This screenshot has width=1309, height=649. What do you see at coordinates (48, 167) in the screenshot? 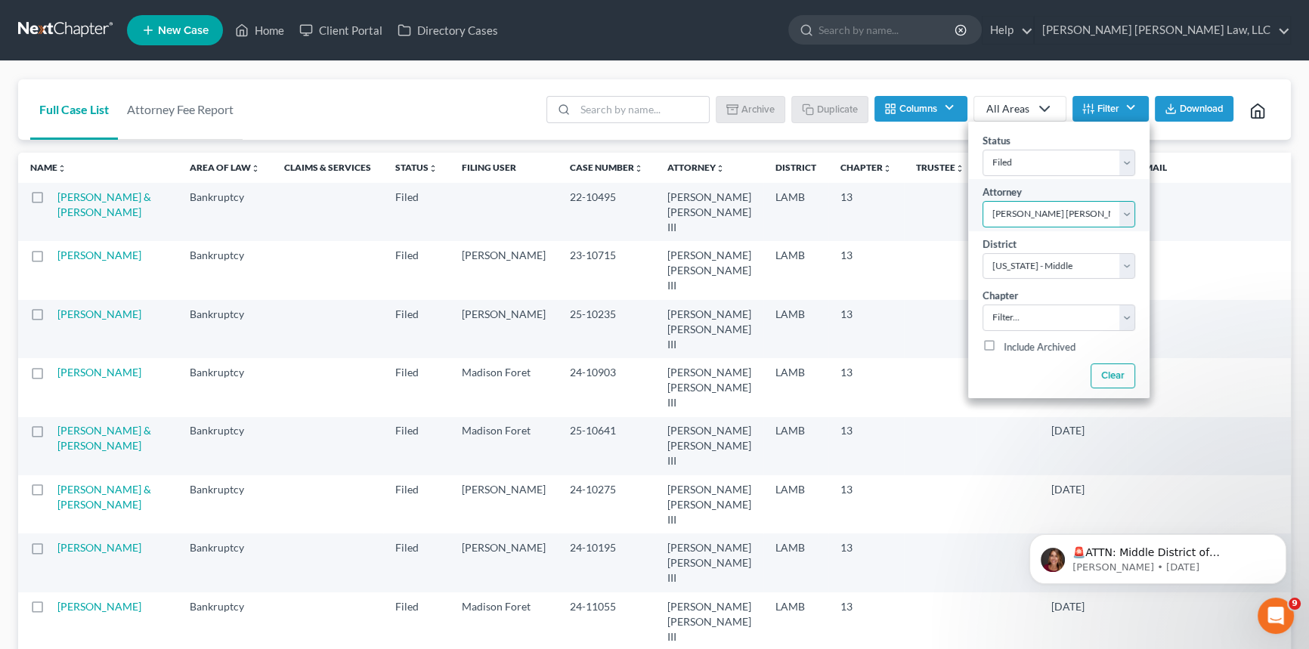
I see `a: Nameunfold_more` at bounding box center [48, 167].